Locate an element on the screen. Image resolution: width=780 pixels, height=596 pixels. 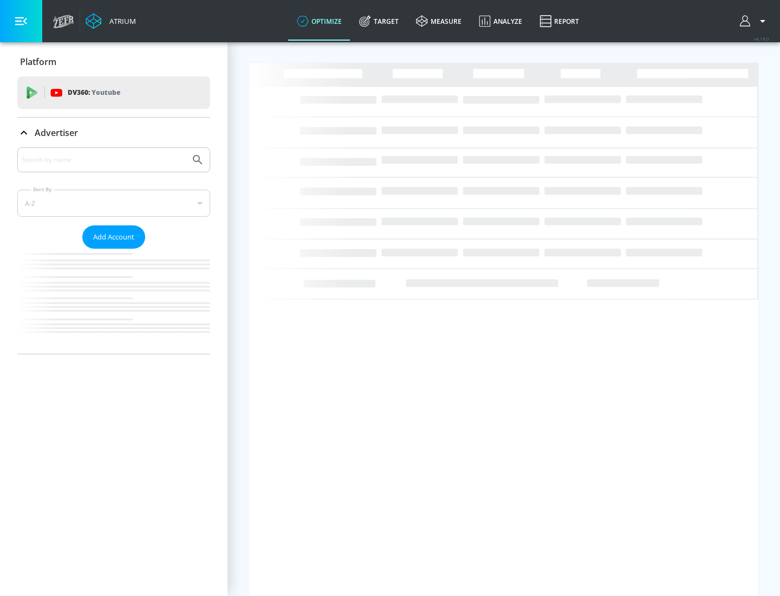
a: Atrium is located at coordinates (111, 21).